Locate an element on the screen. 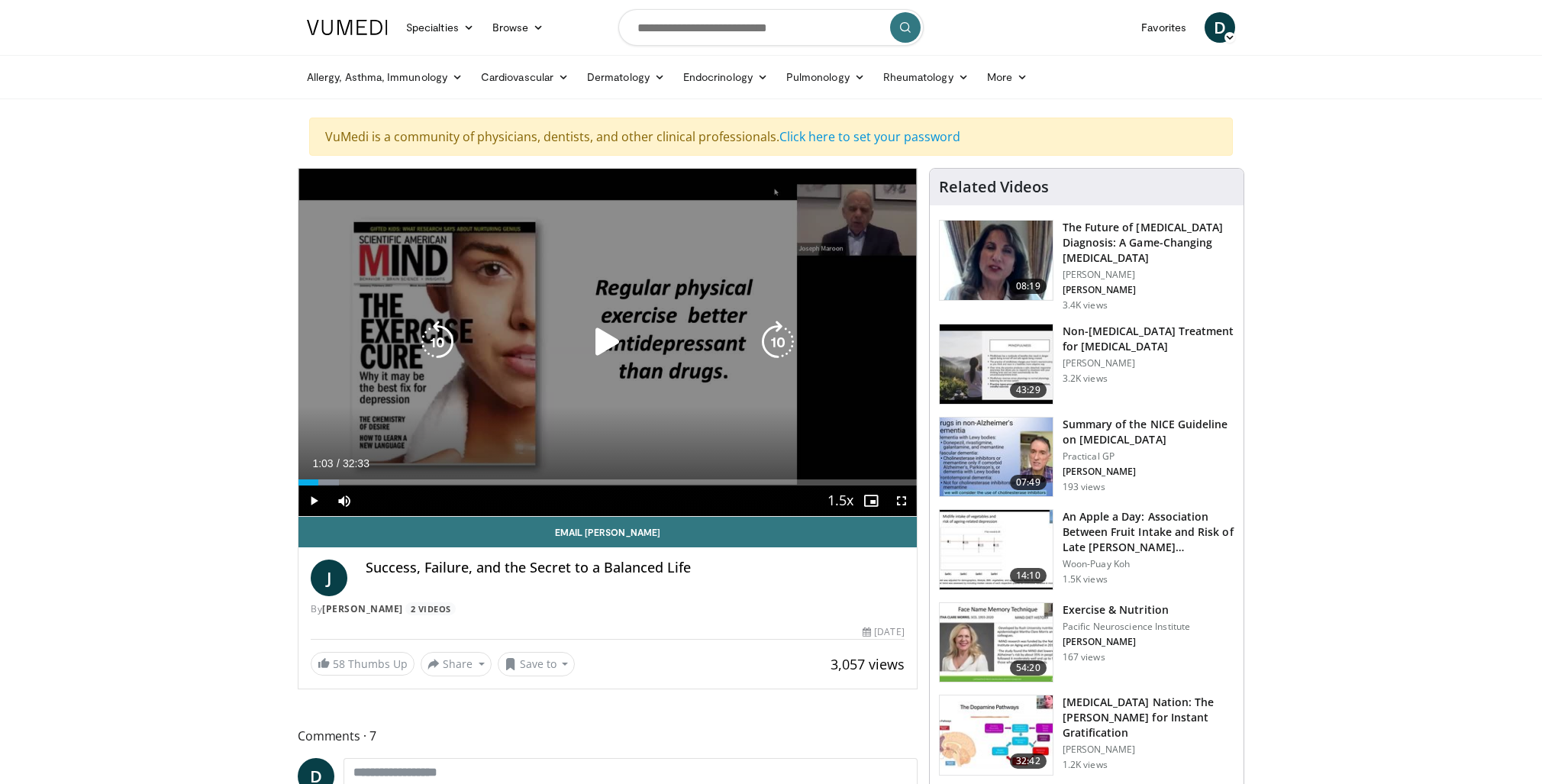 This screenshot has width=1542, height=784. span: 32:42 is located at coordinates (1028, 761).